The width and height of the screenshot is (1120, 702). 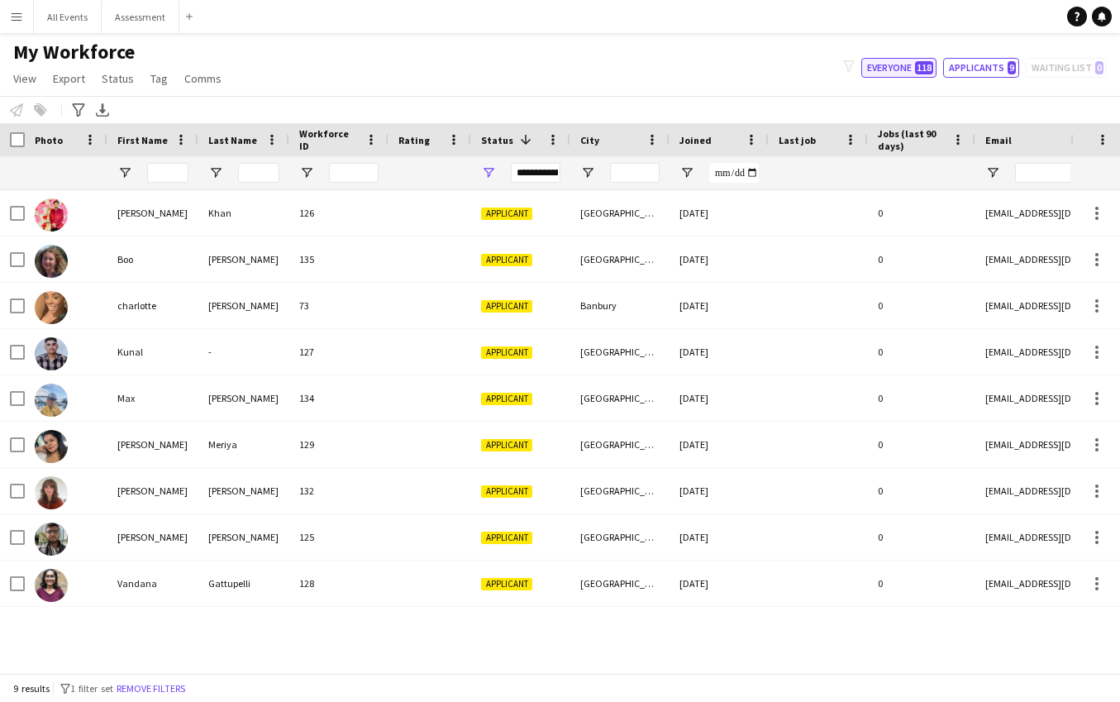 I want to click on span: 118, so click(x=924, y=68).